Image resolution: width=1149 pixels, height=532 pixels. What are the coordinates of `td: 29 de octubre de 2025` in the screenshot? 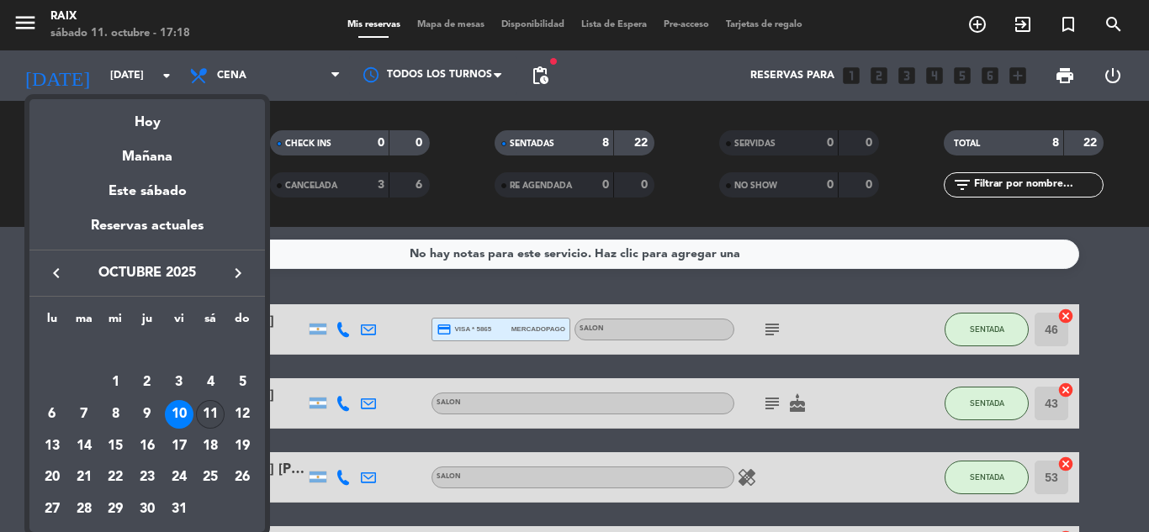 It's located at (115, 510).